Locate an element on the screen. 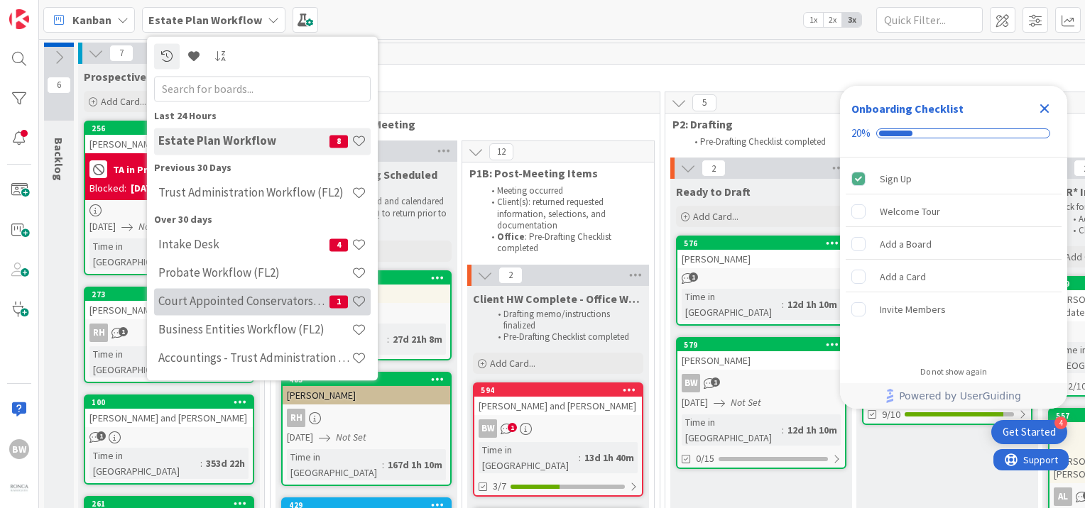 The width and height of the screenshot is (1085, 508). h4: Accountings - Trust Administration Workflow (FL2) is located at coordinates (255, 359).